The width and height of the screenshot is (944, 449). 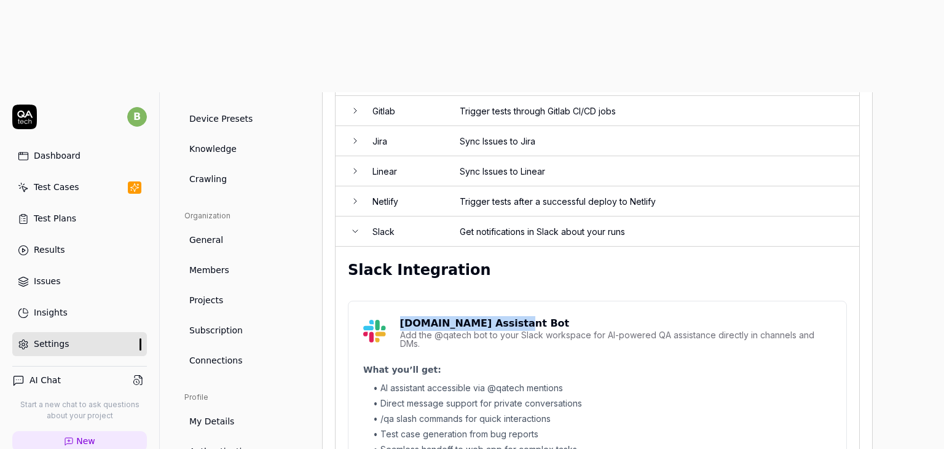 I want to click on span: My Details, so click(x=211, y=421).